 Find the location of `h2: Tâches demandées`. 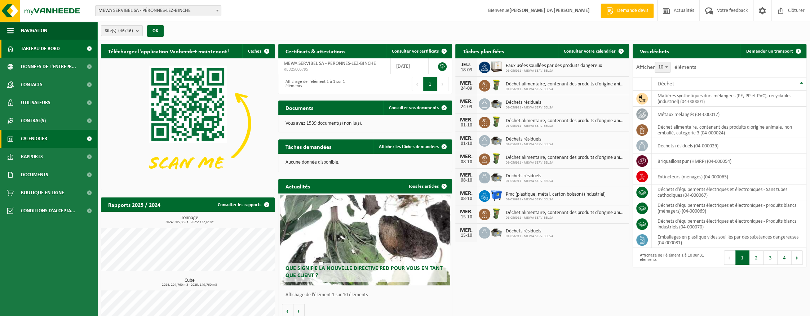

h2: Tâches demandées is located at coordinates (308, 146).